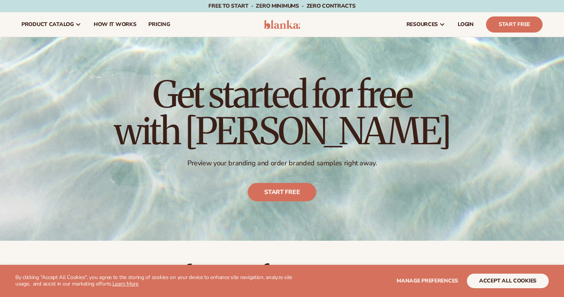 This screenshot has height=297, width=564. What do you see at coordinates (427, 280) in the screenshot?
I see `button: Manage preferences` at bounding box center [427, 280].